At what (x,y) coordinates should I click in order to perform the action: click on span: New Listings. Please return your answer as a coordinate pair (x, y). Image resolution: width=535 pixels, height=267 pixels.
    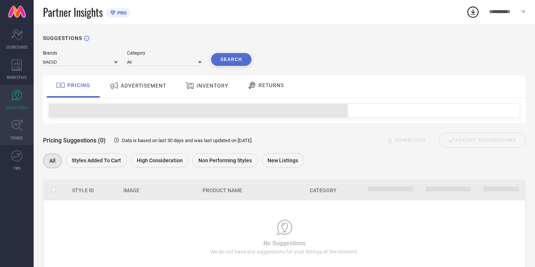
    Looking at the image, I should click on (283, 160).